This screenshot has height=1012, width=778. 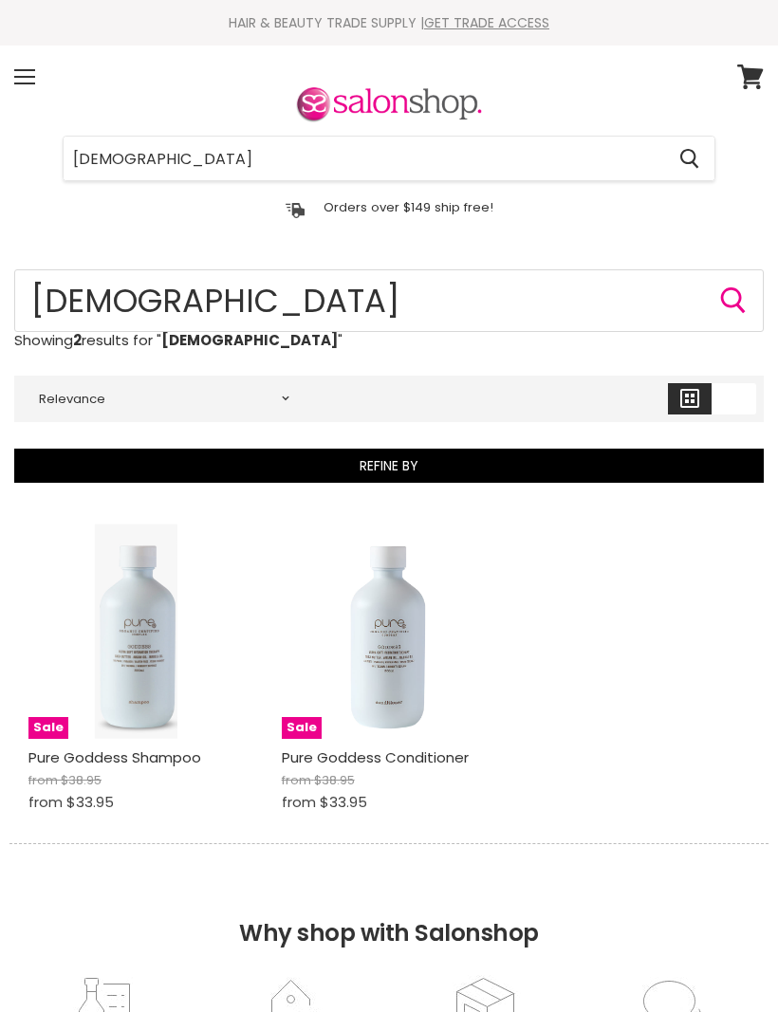 What do you see at coordinates (375, 757) in the screenshot?
I see `a: Pure Goddess Conditioner` at bounding box center [375, 757].